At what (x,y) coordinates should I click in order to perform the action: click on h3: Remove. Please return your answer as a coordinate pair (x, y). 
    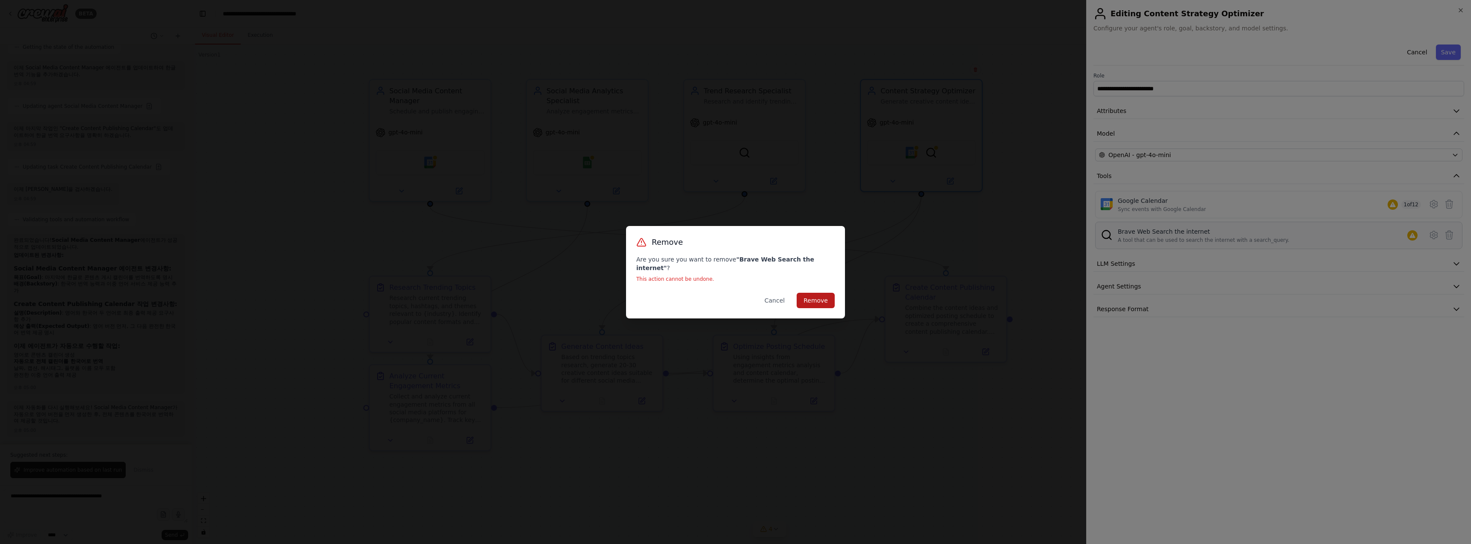
    Looking at the image, I should click on (667, 242).